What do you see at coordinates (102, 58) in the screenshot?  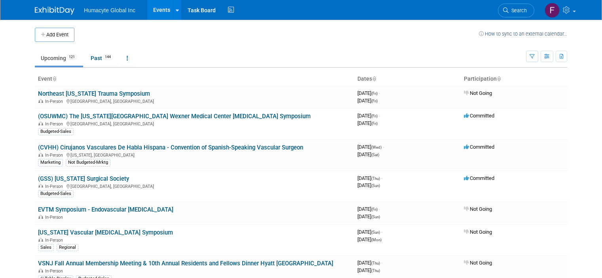 I see `a: Past144` at bounding box center [102, 58].